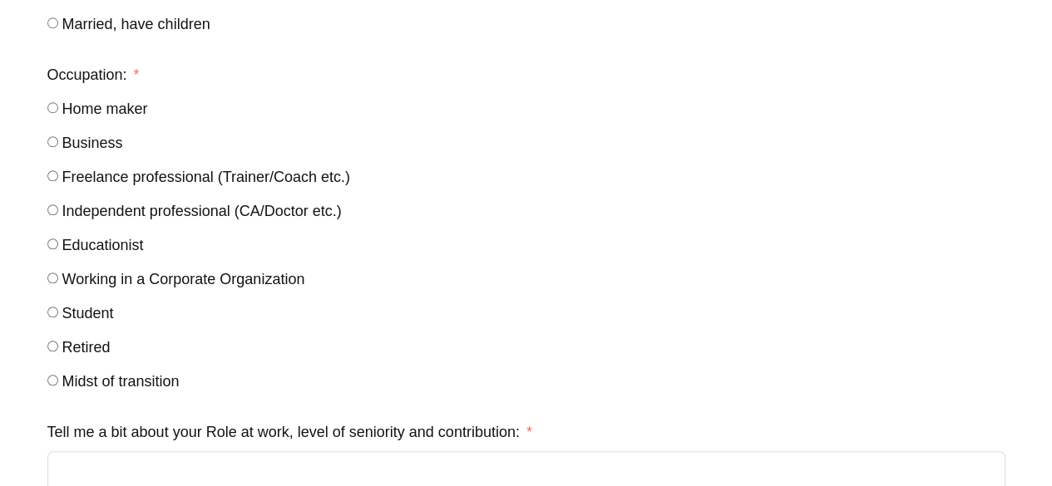 This screenshot has width=1052, height=486. What do you see at coordinates (121, 382) in the screenshot?
I see `span: Midst of transition` at bounding box center [121, 382].